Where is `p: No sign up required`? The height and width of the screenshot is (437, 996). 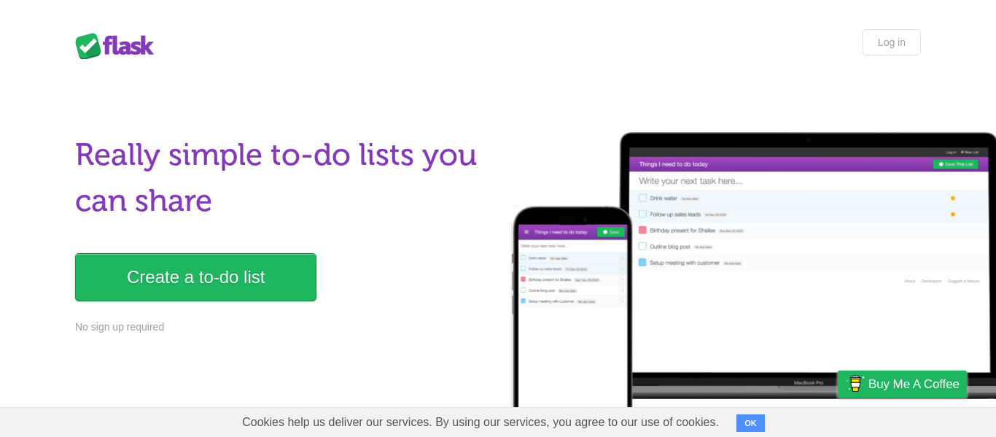
p: No sign up required is located at coordinates (282, 327).